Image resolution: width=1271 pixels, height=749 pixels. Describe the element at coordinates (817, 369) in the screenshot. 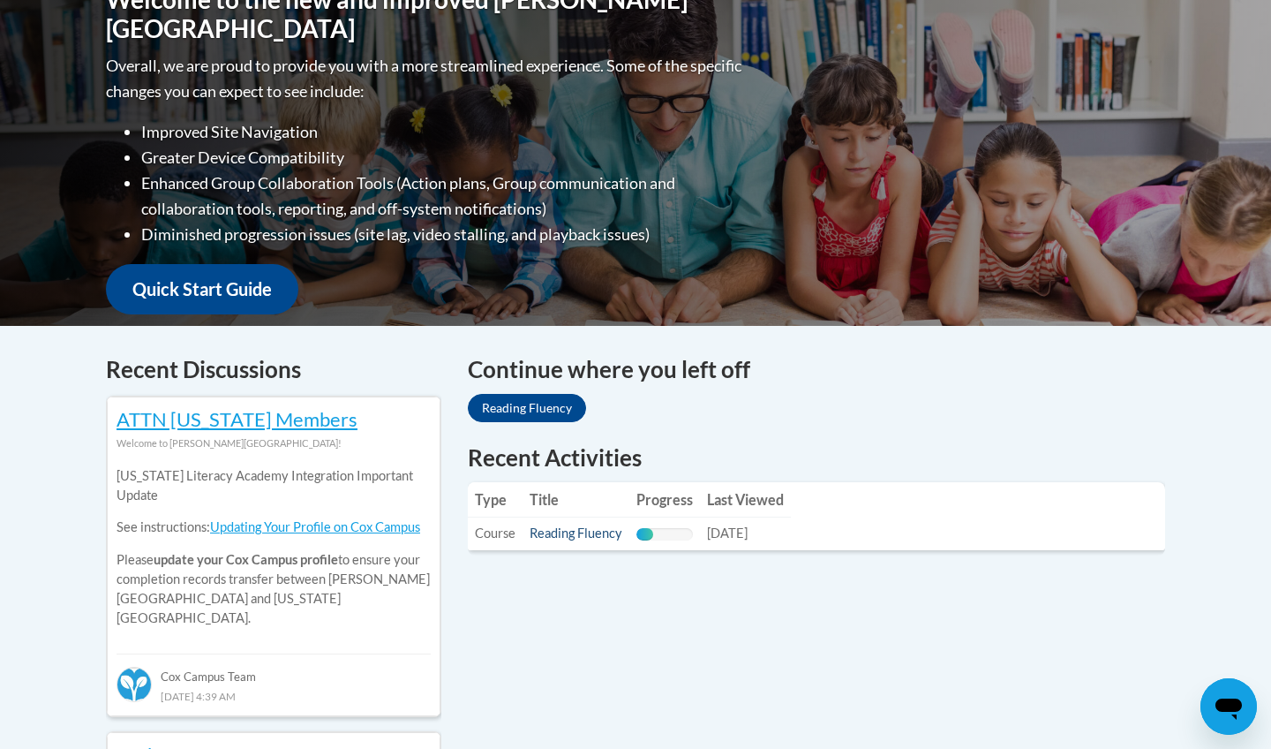

I see `h4: Continue where you left off` at that location.